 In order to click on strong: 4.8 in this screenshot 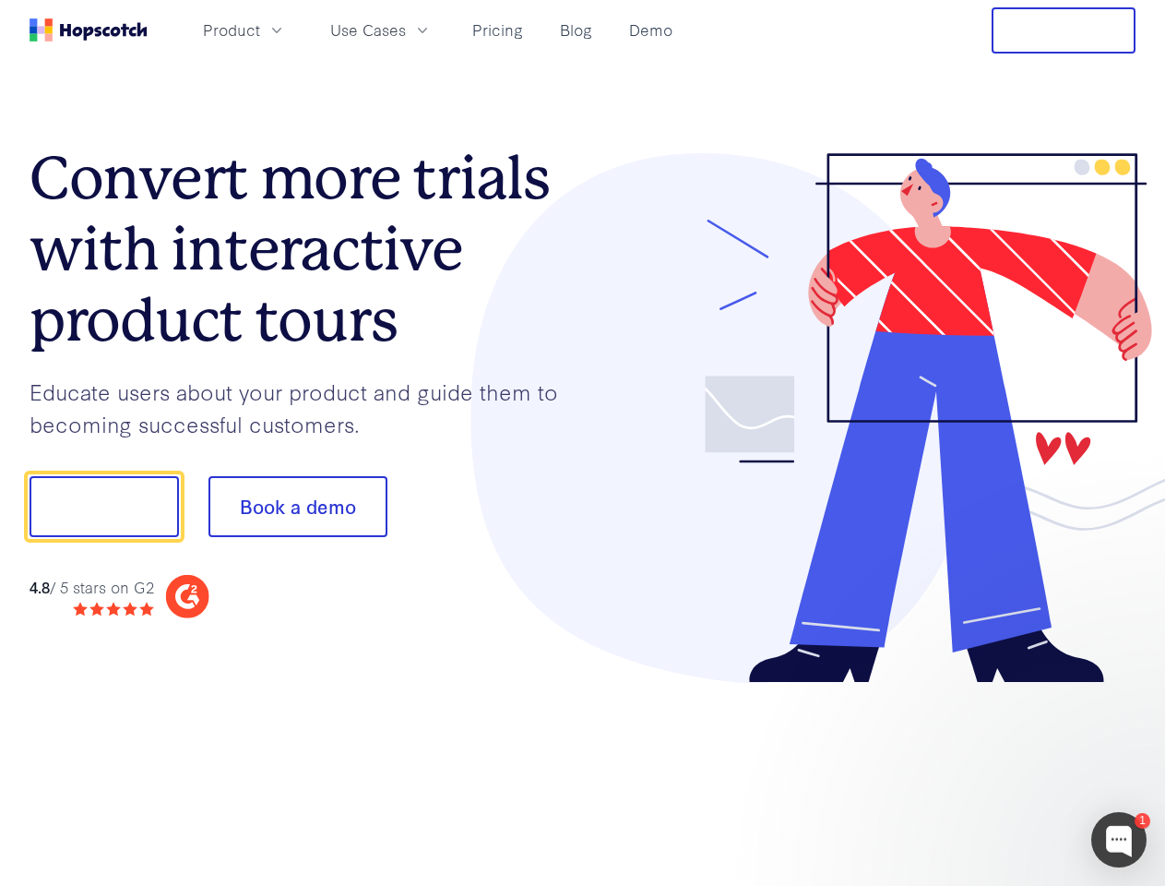, I will do `click(40, 586)`.